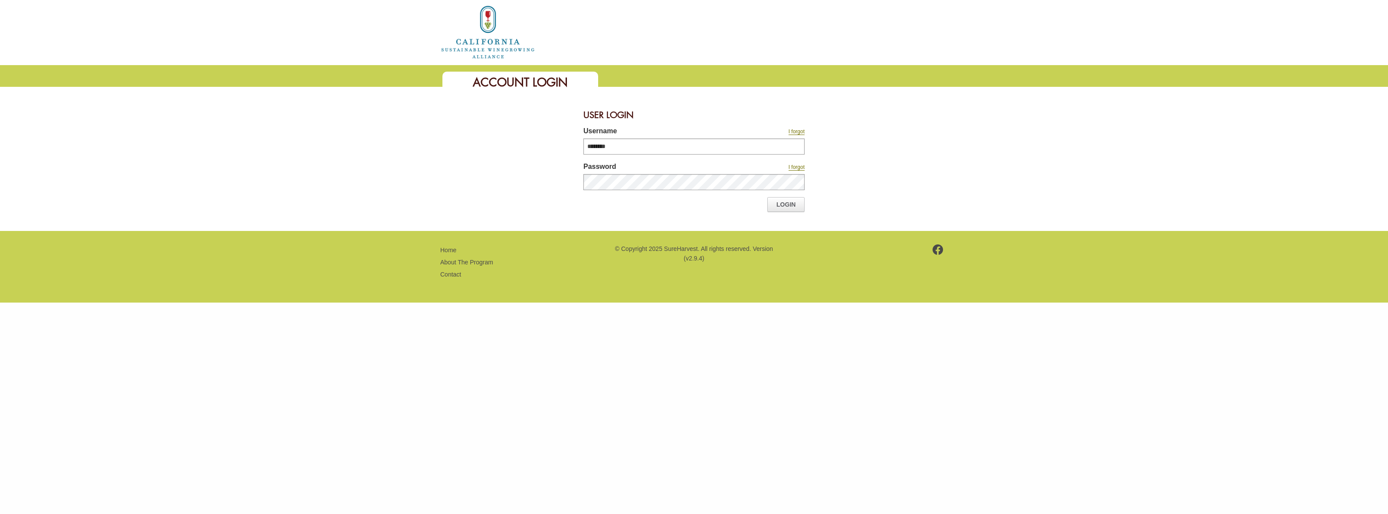 Image resolution: width=1388 pixels, height=514 pixels. I want to click on label: Password, so click(655, 167).